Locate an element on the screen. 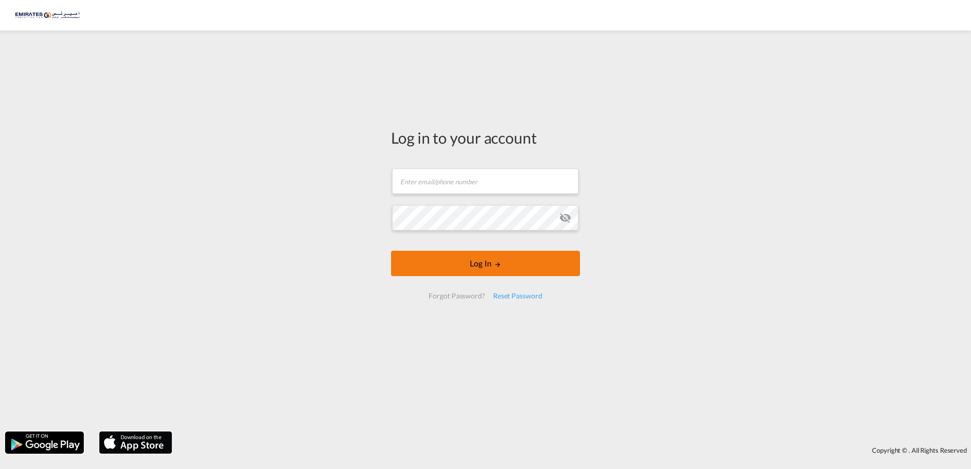 This screenshot has width=971, height=469. div: Reset Password is located at coordinates (518, 296).